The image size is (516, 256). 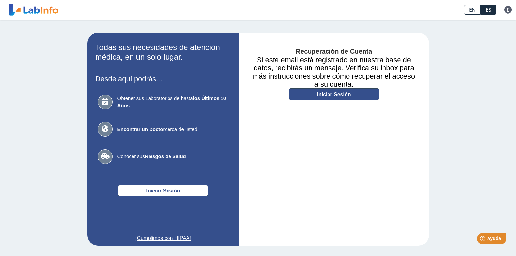 What do you see at coordinates (489, 10) in the screenshot?
I see `a: ES` at bounding box center [489, 10].